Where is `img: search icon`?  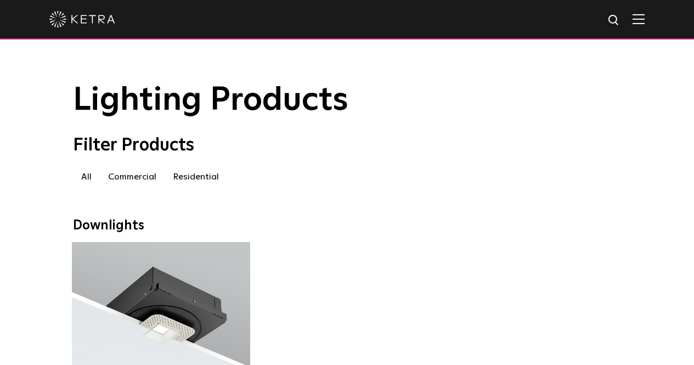 img: search icon is located at coordinates (613, 20).